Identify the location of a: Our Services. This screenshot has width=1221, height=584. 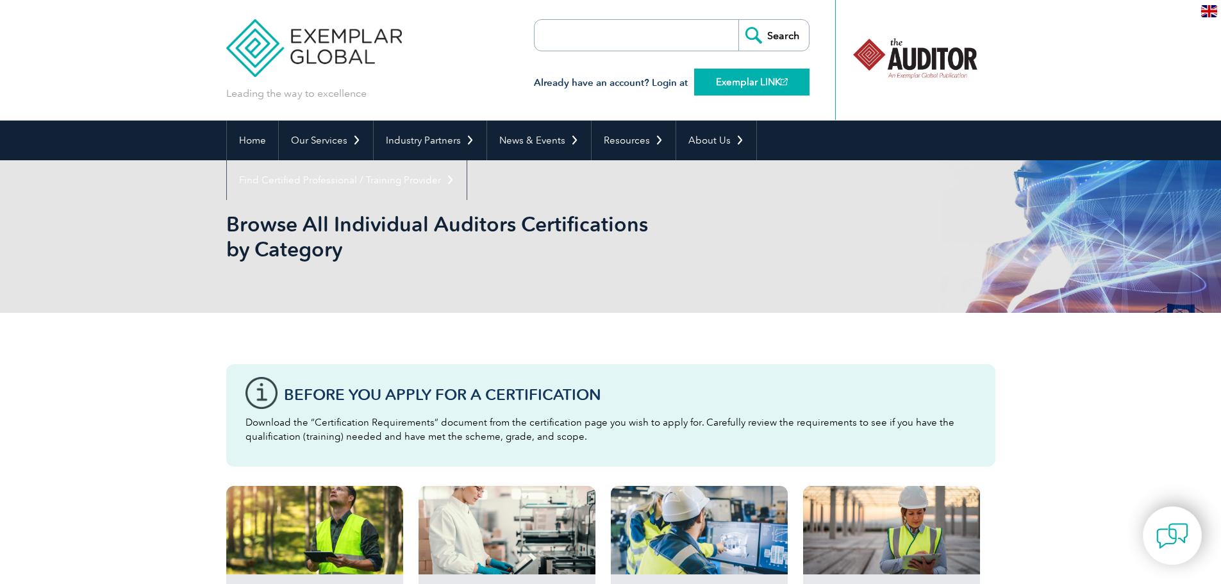
(326, 140).